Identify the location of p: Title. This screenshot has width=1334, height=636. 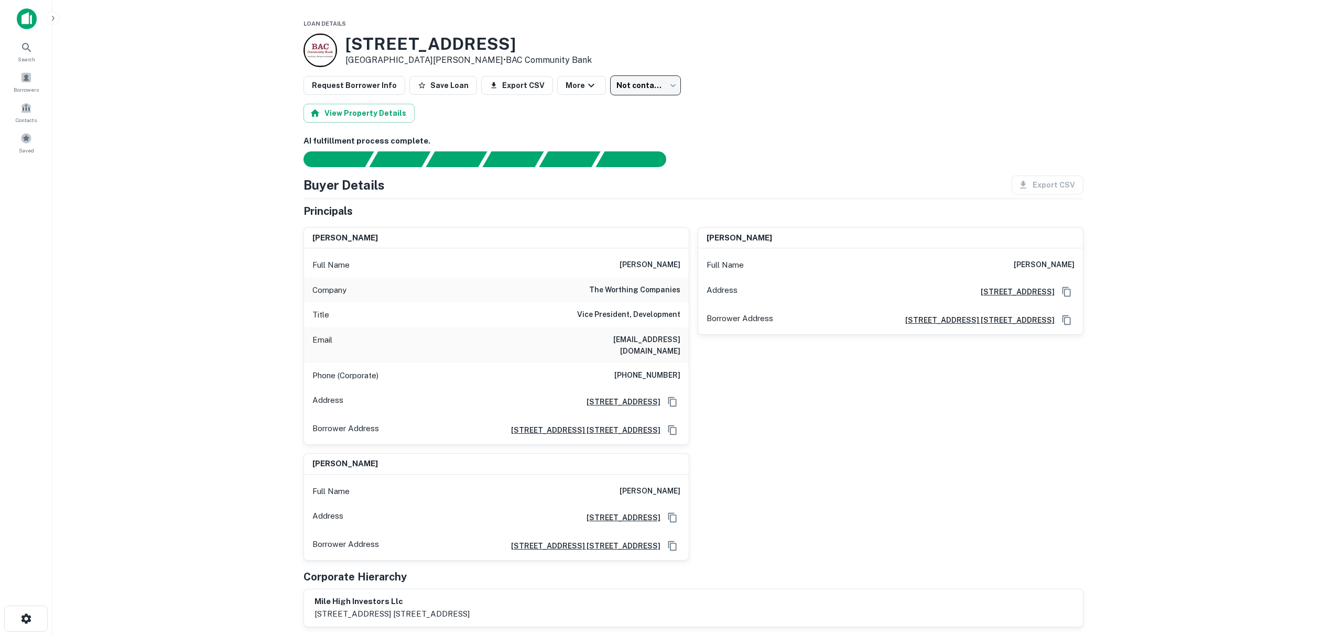
(321, 315).